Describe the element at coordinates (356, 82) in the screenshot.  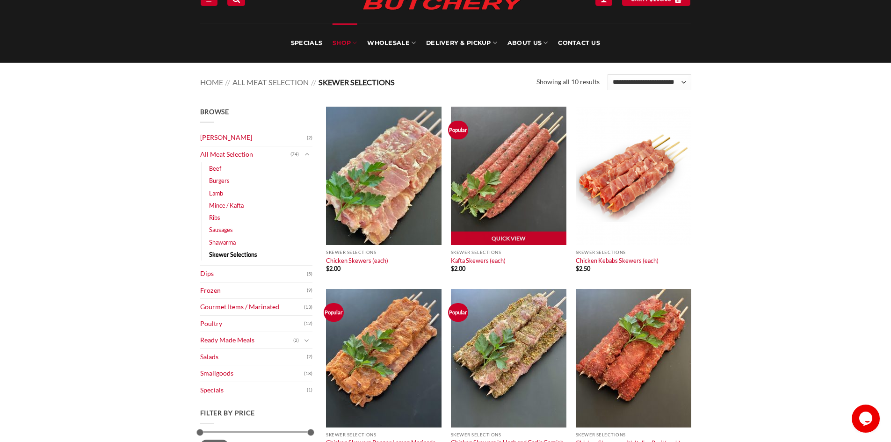
I see `span: Skewer Selections` at that location.